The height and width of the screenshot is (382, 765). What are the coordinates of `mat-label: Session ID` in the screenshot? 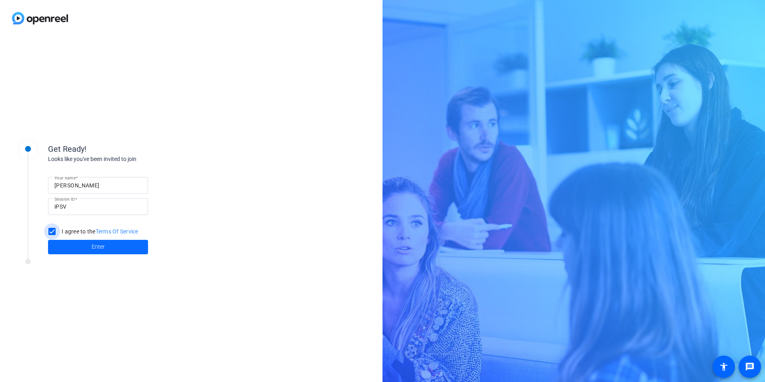 It's located at (64, 199).